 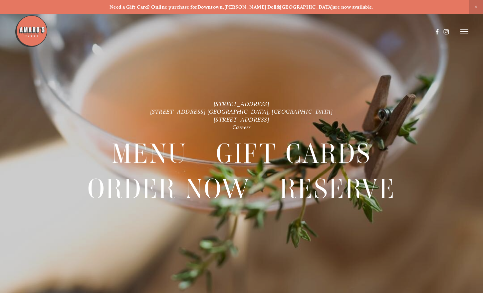 What do you see at coordinates (242, 127) in the screenshot?
I see `a: Careers` at bounding box center [242, 127].